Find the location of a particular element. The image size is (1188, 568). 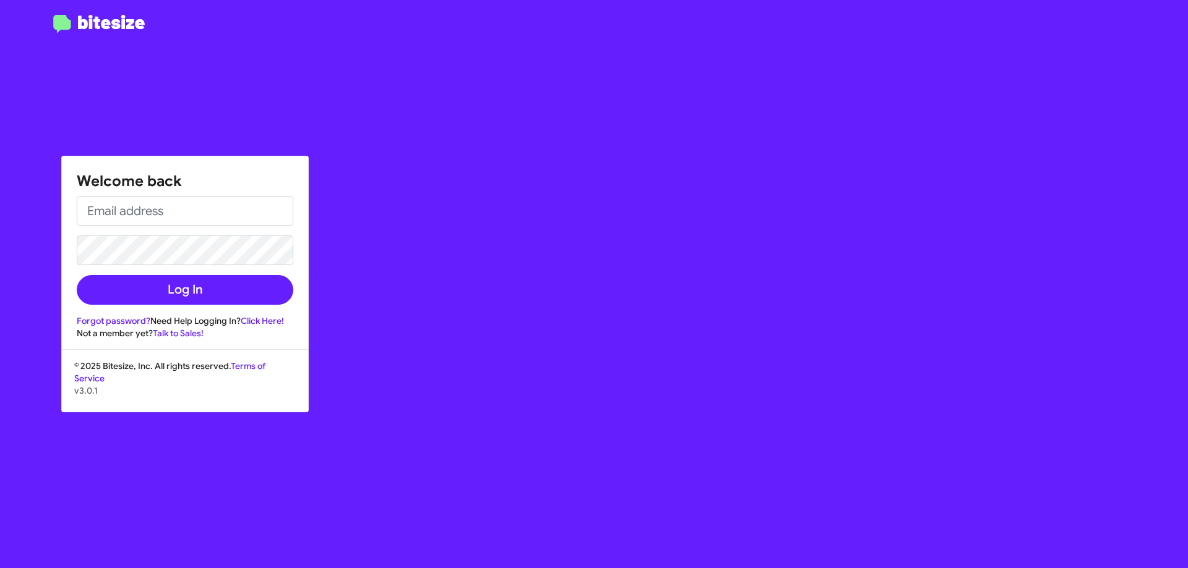

input: Email address is located at coordinates (185, 211).